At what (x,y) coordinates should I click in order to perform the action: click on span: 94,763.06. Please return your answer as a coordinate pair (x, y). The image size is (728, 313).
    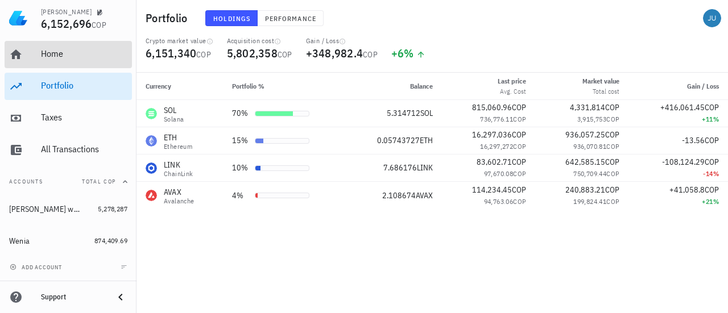
    Looking at the image, I should click on (498, 201).